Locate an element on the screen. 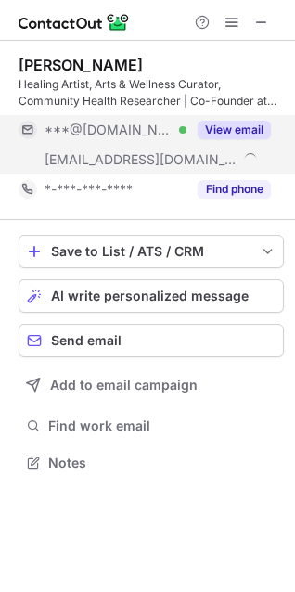 This screenshot has height=592, width=295. span: Add to email campaign is located at coordinates (123, 385).